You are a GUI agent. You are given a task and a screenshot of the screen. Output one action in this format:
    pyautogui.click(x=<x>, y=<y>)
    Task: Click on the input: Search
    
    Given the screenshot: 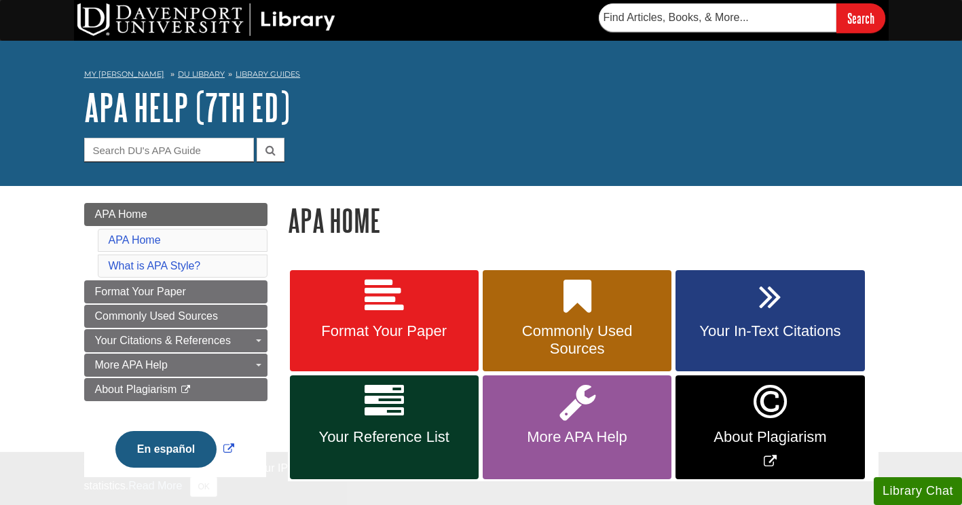 What is the action you would take?
    pyautogui.click(x=861, y=18)
    